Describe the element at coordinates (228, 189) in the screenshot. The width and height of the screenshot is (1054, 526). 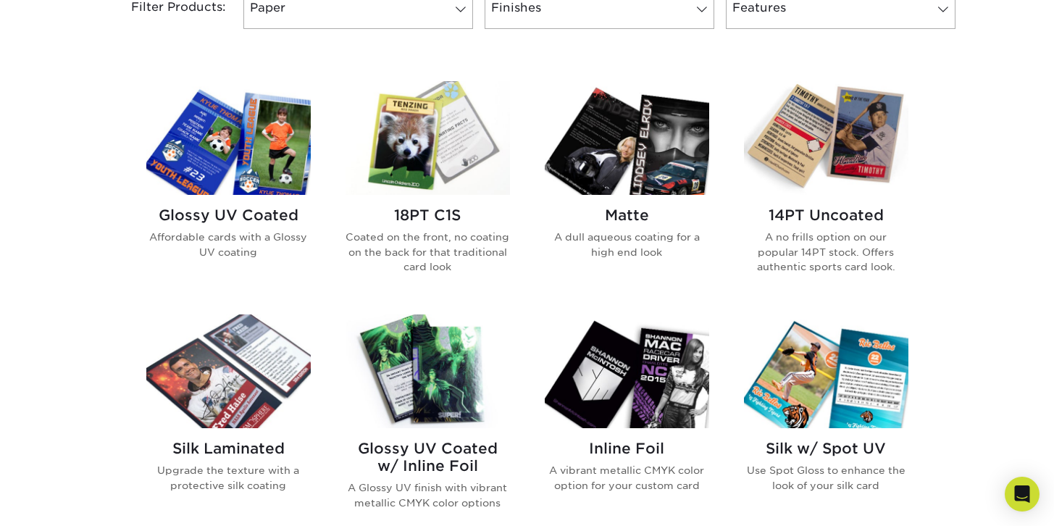
I see `a: Glossy UV Coated Trading Cards Glossy UV Coated Affordable cards with a Glossy UV coating` at that location.